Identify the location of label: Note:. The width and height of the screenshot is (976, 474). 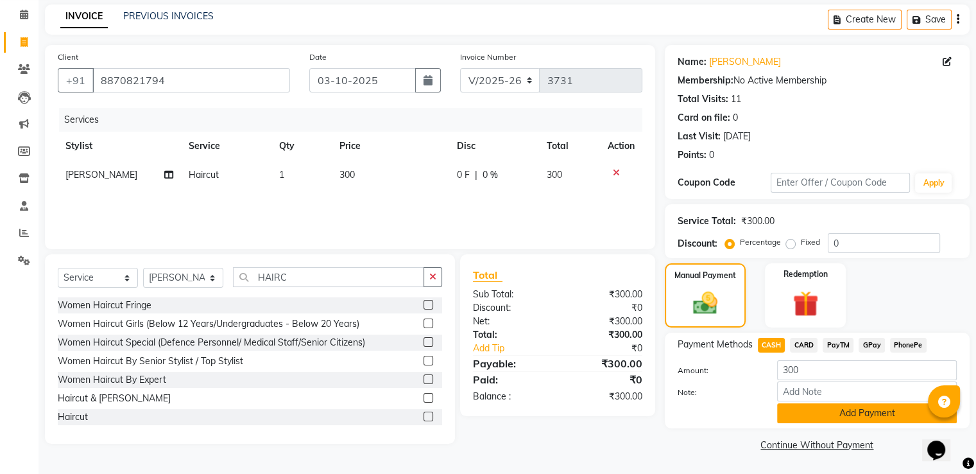
(718, 392).